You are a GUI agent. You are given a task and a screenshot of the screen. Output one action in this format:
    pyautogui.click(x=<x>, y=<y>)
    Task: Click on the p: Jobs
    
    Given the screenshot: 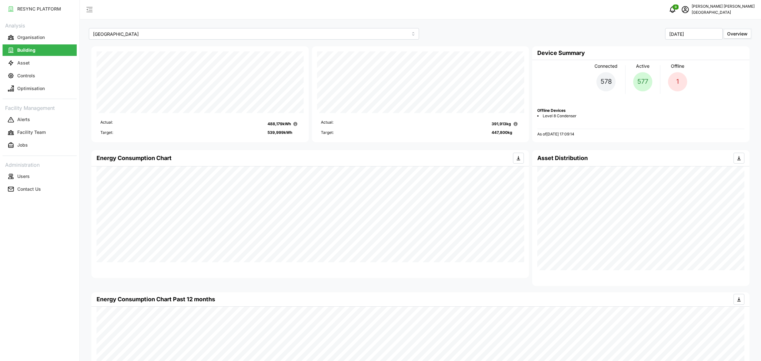 What is the action you would take?
    pyautogui.click(x=22, y=145)
    